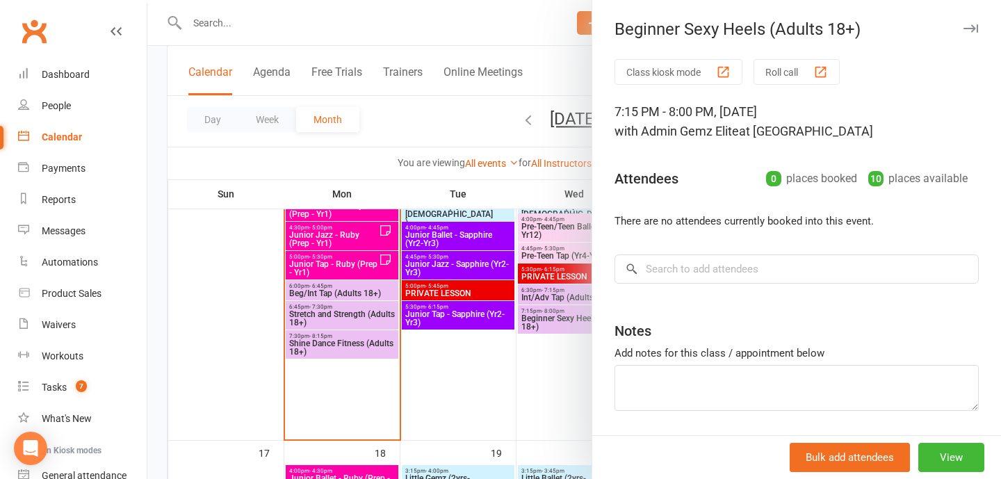 The height and width of the screenshot is (479, 1001). Describe the element at coordinates (63, 168) in the screenshot. I see `div: Payments` at that location.